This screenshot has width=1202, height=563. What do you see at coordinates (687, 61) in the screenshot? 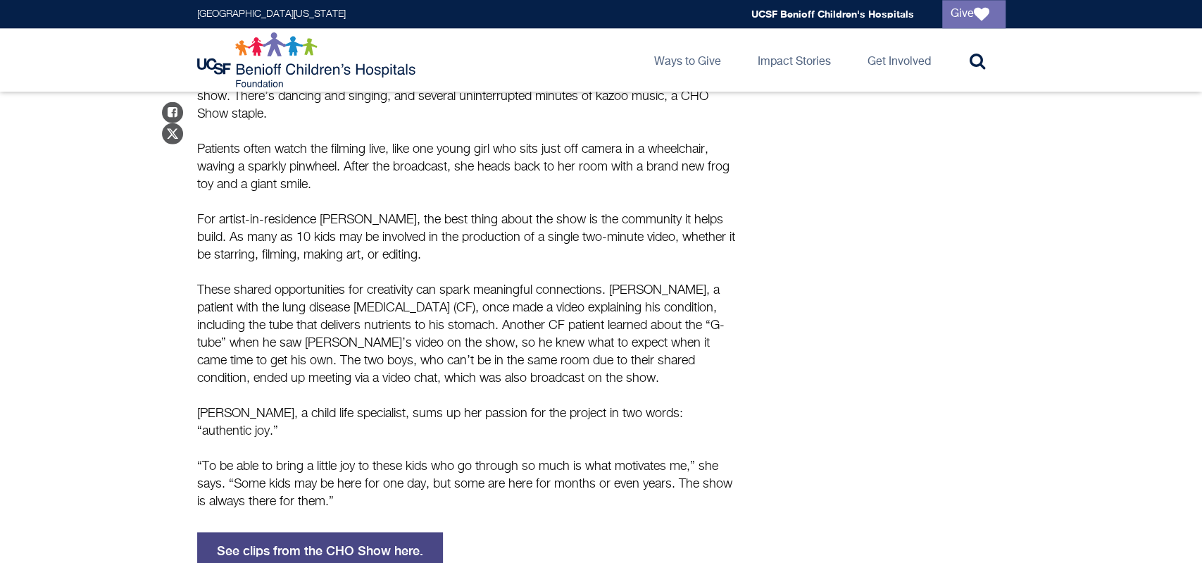
I see `a: Ways to Give` at bounding box center [687, 61].